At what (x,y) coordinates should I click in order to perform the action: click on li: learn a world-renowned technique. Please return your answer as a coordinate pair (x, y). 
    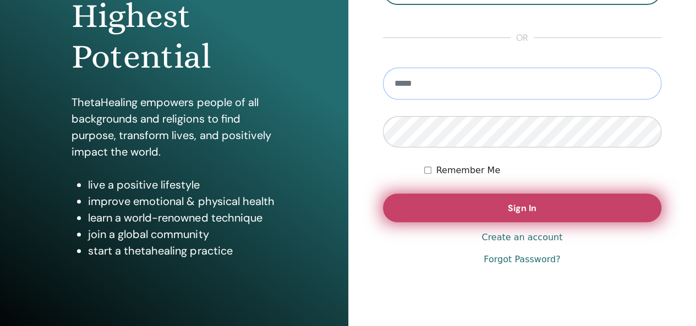
    Looking at the image, I should click on (182, 218).